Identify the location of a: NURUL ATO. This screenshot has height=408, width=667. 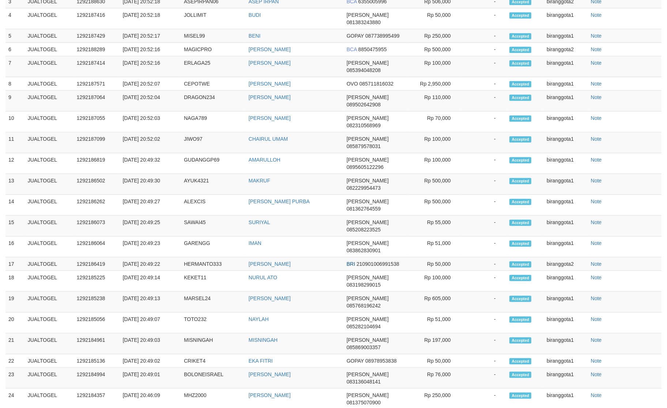
(263, 277).